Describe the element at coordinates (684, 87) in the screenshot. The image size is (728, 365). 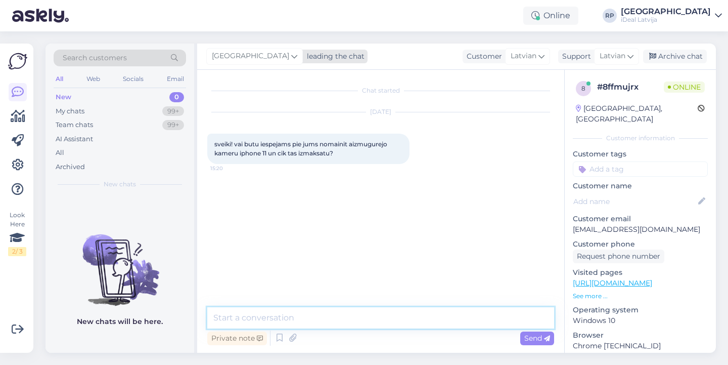
I see `span: Online` at that location.